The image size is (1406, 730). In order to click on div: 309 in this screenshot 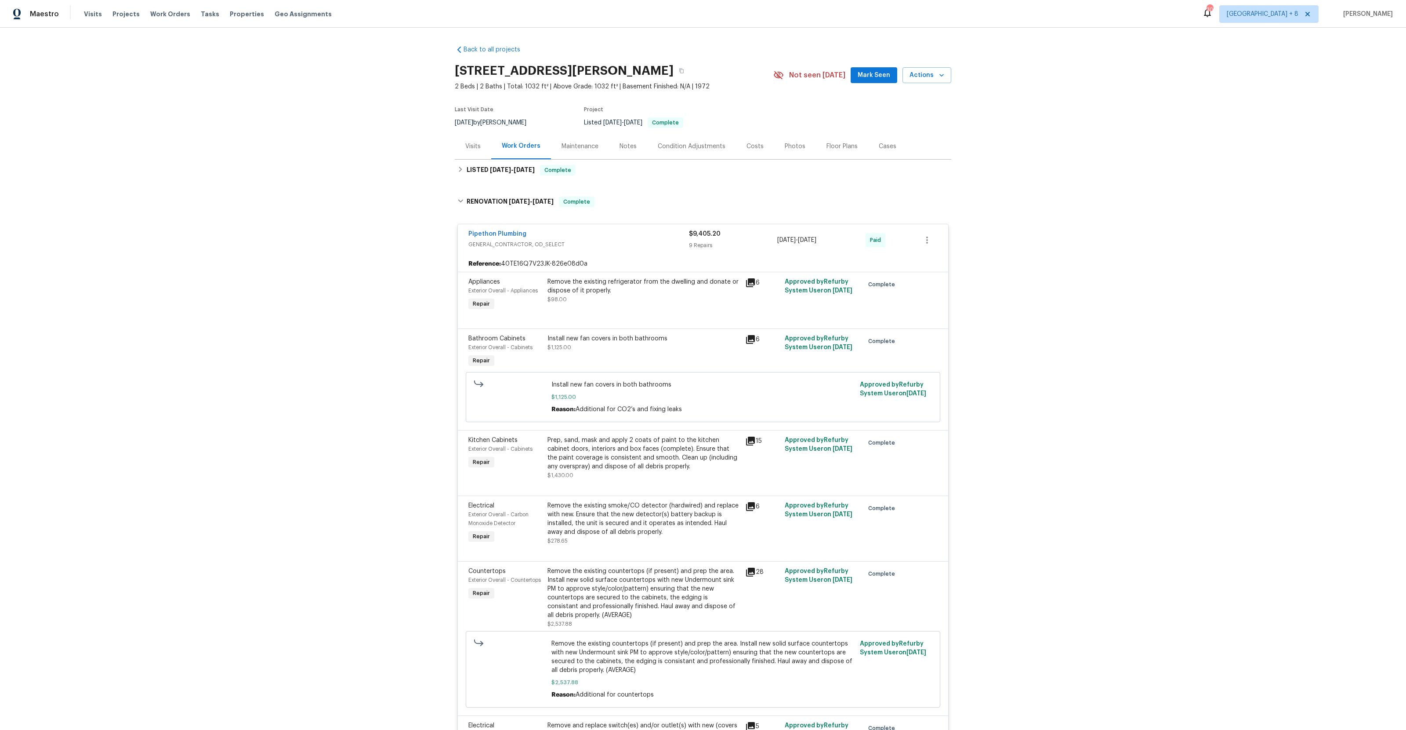, I will do `click(1210, 10)`.